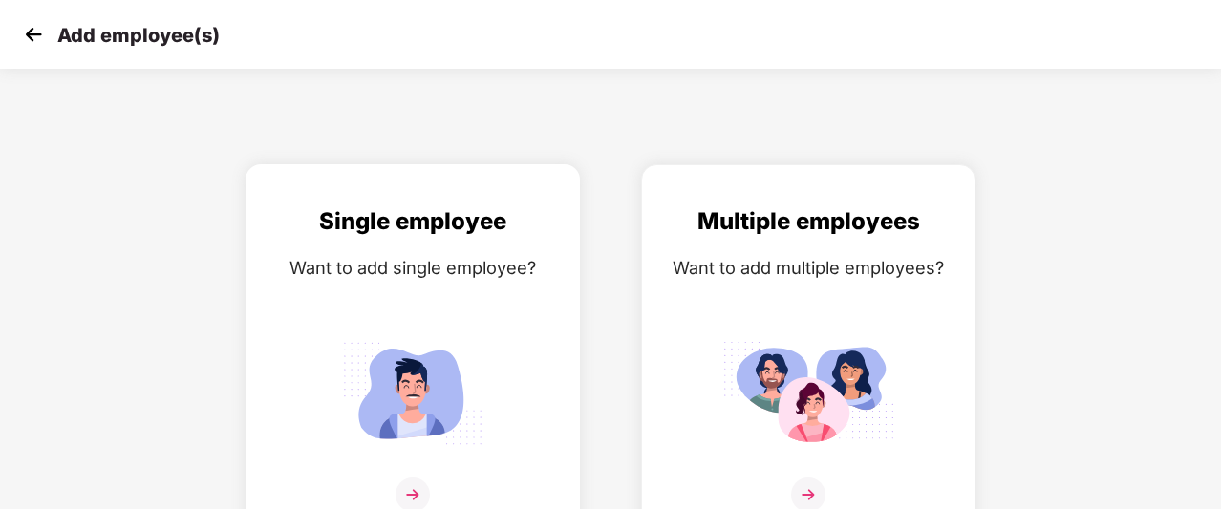 This screenshot has height=509, width=1221. I want to click on div: Want to add single employee?, so click(413, 268).